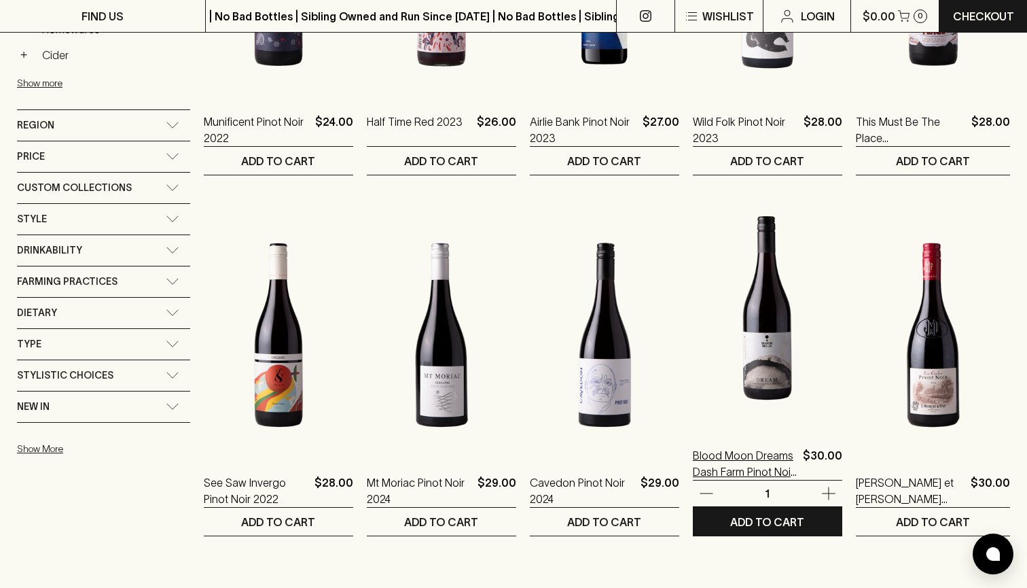 The width and height of the screenshot is (1027, 588). What do you see at coordinates (103, 406) in the screenshot?
I see `div: New In` at bounding box center [103, 406].